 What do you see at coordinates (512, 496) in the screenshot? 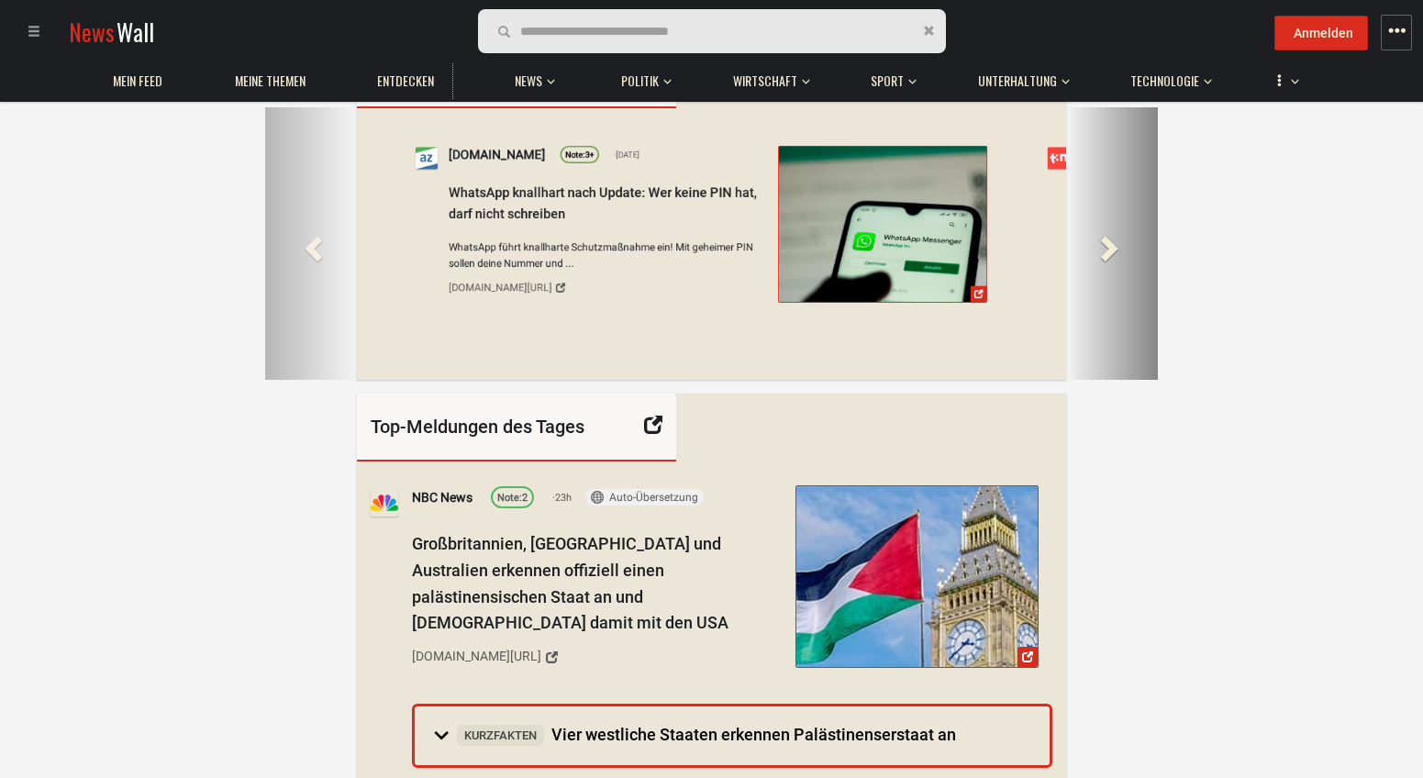
I see `a: Note:2` at bounding box center [512, 496].